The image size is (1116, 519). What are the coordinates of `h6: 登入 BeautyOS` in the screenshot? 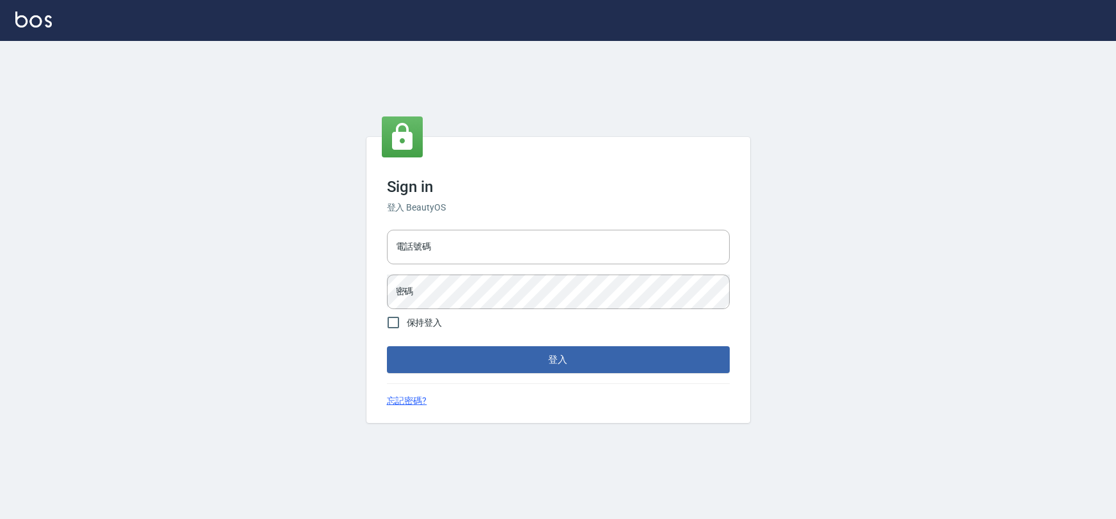 It's located at (558, 207).